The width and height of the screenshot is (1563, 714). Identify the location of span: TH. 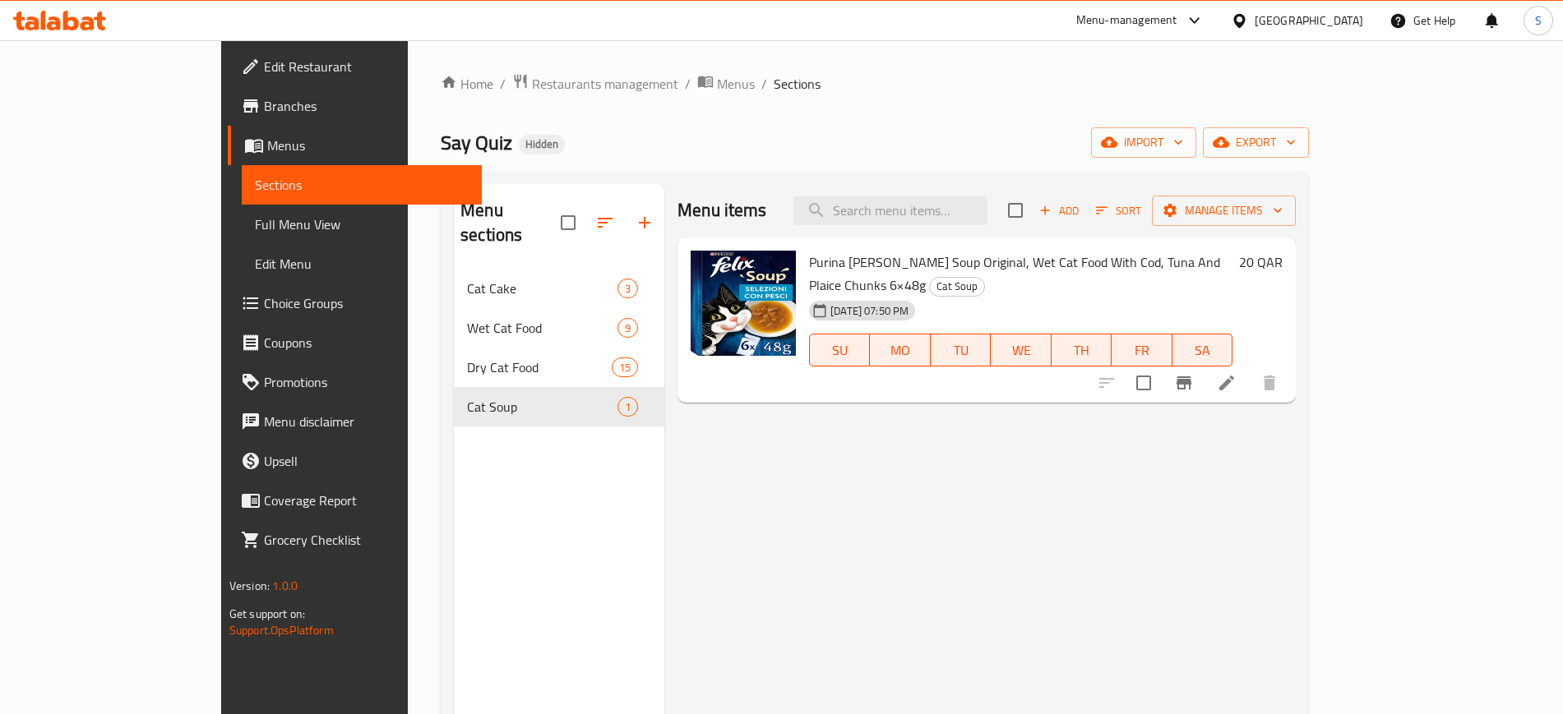
(1081, 350).